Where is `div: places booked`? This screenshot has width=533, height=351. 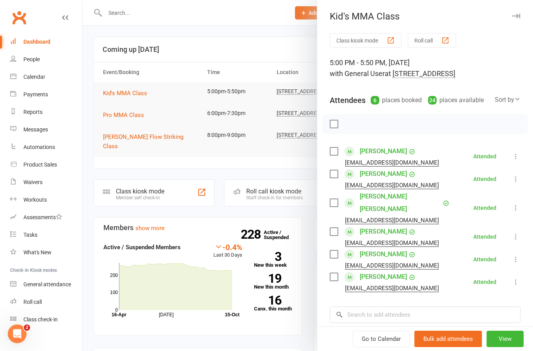
div: places booked is located at coordinates (396, 100).